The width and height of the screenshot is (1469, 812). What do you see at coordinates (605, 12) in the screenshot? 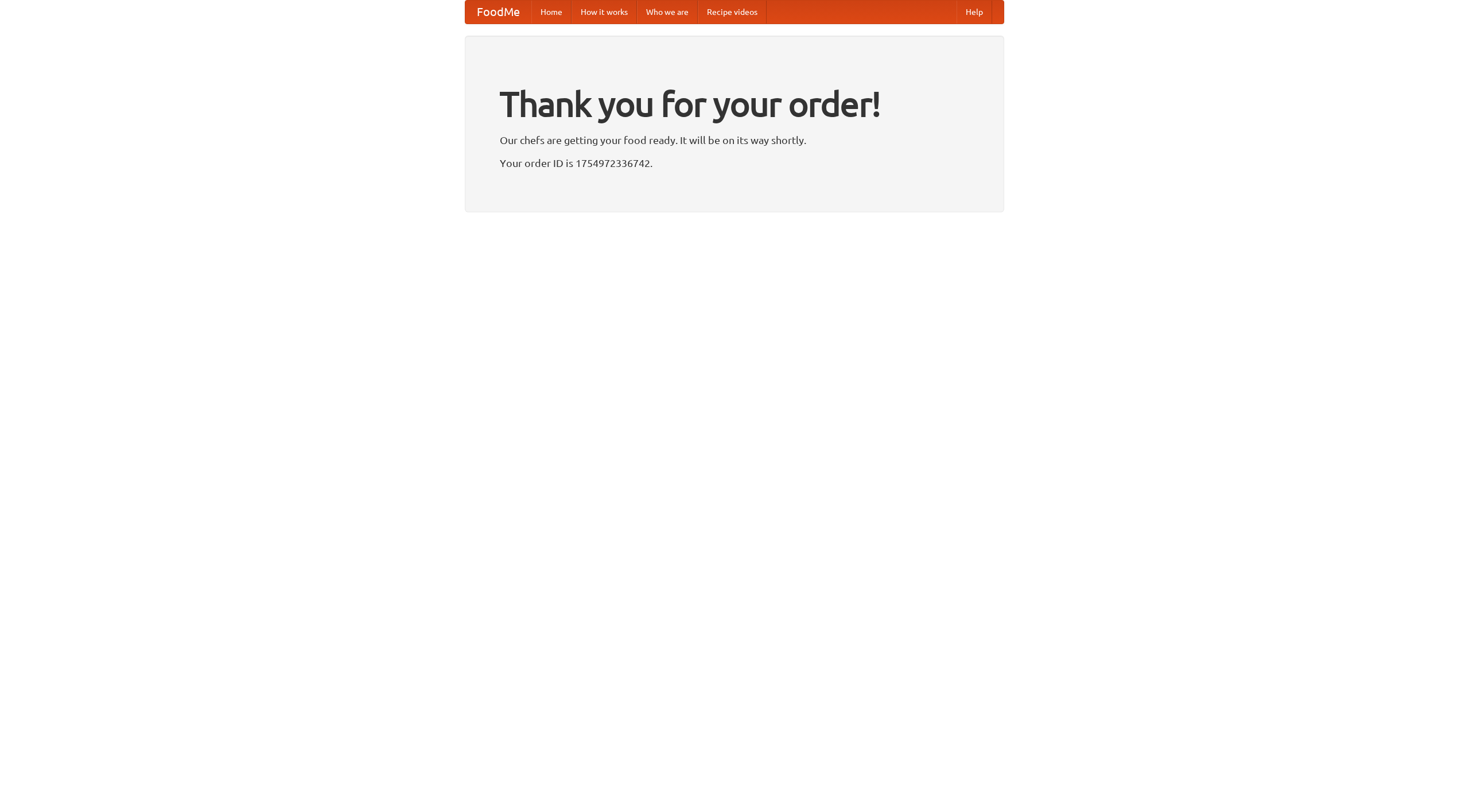
I see `a: How it works` at bounding box center [605, 12].